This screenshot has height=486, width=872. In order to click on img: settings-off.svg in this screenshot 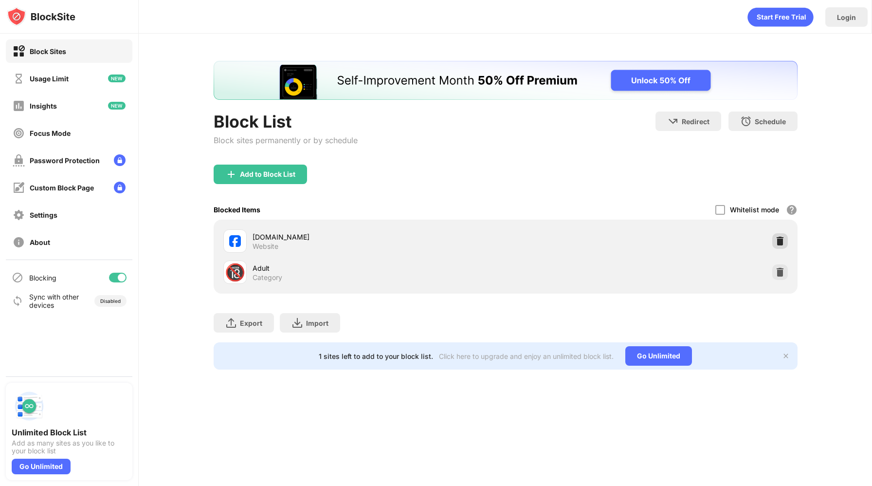, I will do `click(18, 215)`.